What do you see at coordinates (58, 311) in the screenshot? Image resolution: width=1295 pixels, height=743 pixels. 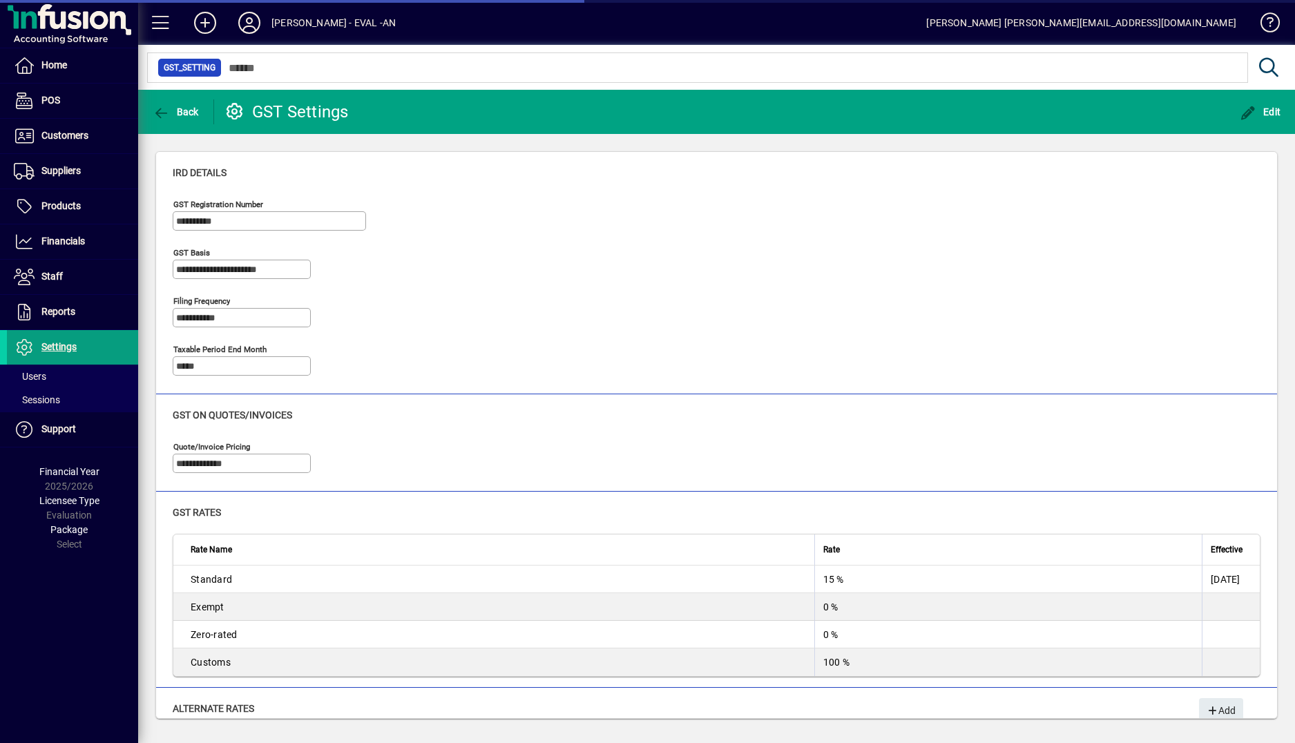 I see `span: Reports` at bounding box center [58, 311].